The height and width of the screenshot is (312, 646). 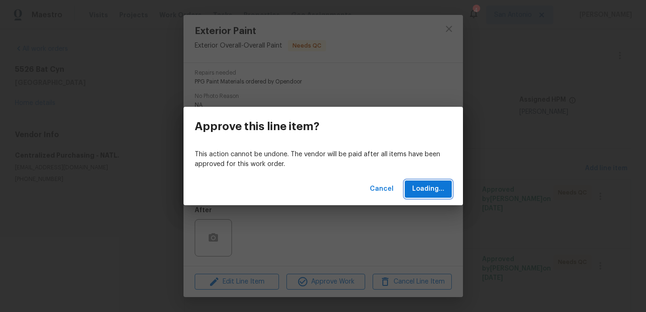 What do you see at coordinates (428, 189) in the screenshot?
I see `button: Loading...` at bounding box center [428, 189].